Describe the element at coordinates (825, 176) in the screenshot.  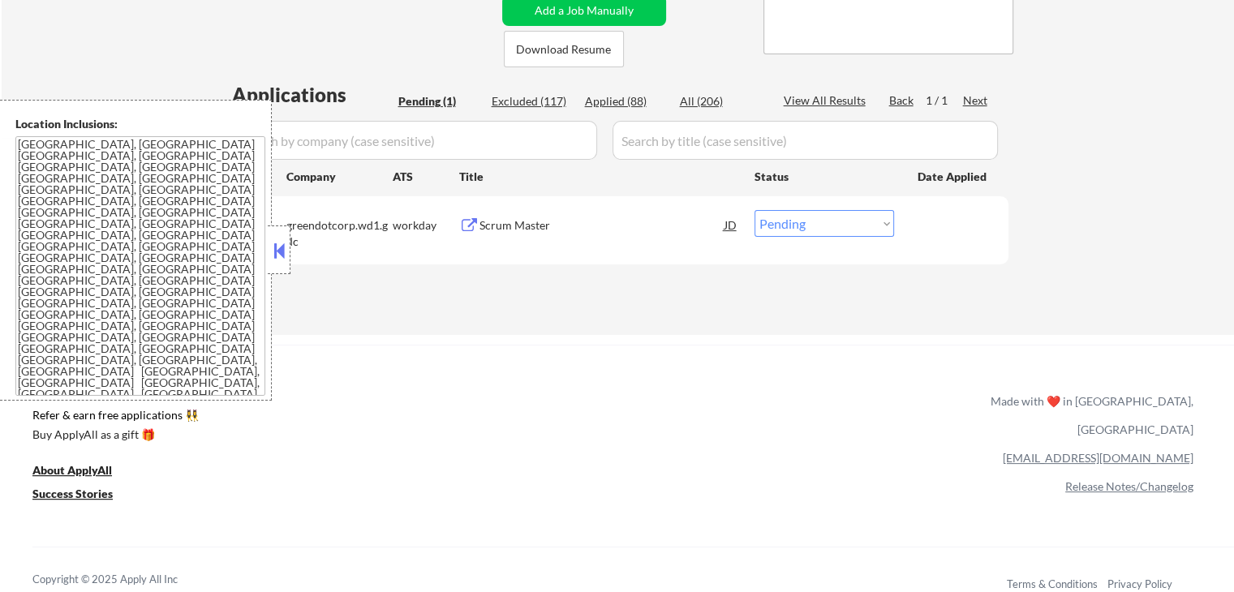
I see `div: Status` at that location.